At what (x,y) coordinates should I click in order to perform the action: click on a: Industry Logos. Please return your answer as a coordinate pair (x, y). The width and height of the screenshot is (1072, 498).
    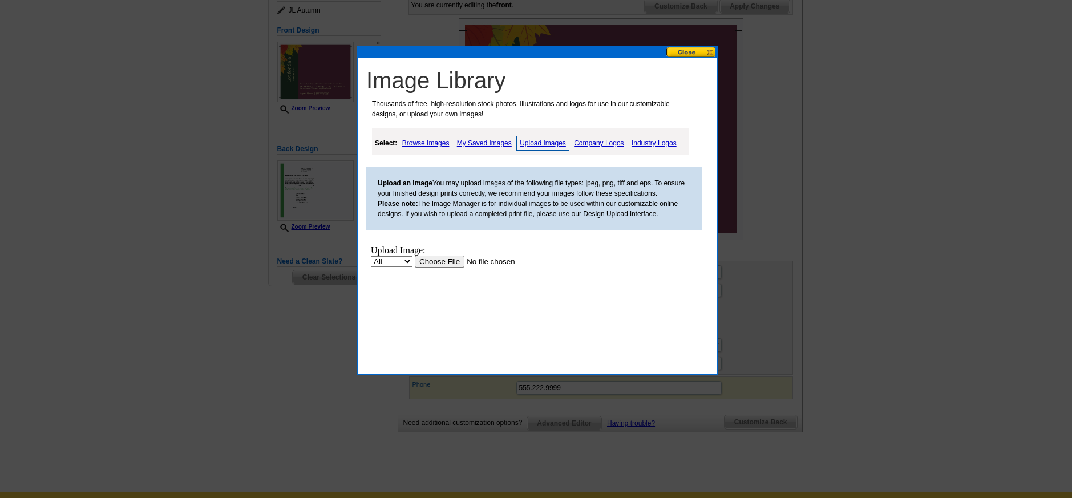
    Looking at the image, I should click on (654, 143).